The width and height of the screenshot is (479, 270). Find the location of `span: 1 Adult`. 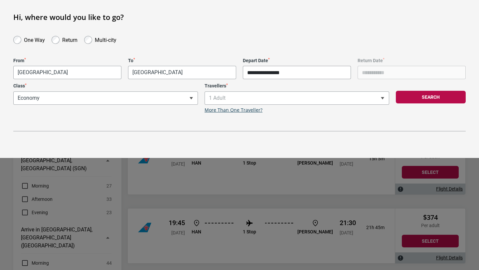

span: 1 Adult is located at coordinates (297, 98).